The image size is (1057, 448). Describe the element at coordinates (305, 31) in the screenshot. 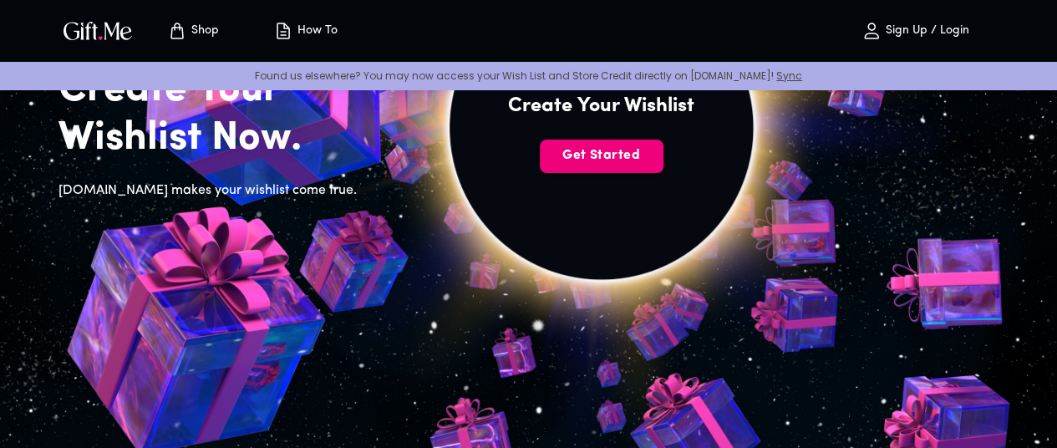

I see `button: How To` at that location.